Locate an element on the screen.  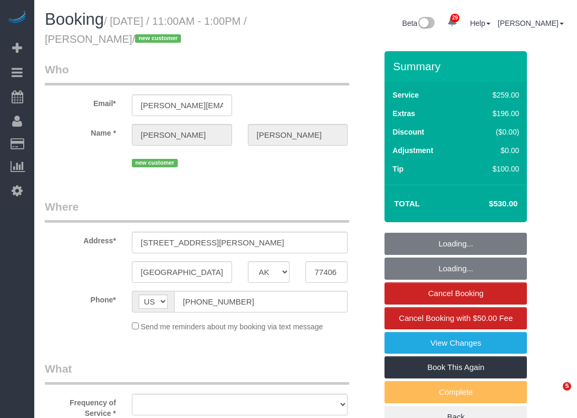
input: First Name* is located at coordinates (182, 135).